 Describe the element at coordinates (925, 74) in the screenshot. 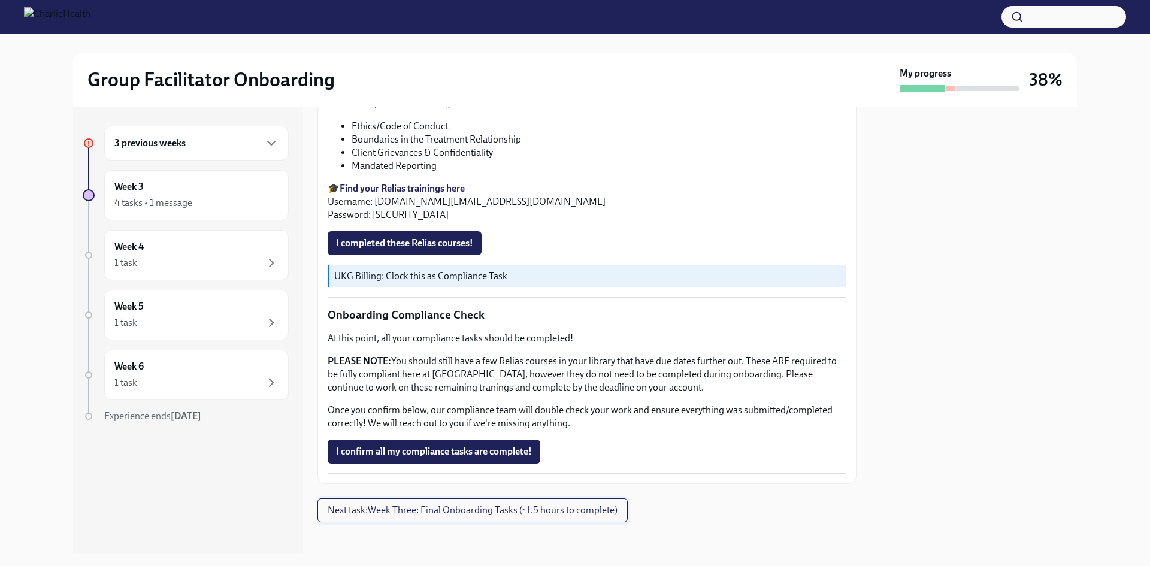

I see `strong: My progress` at that location.